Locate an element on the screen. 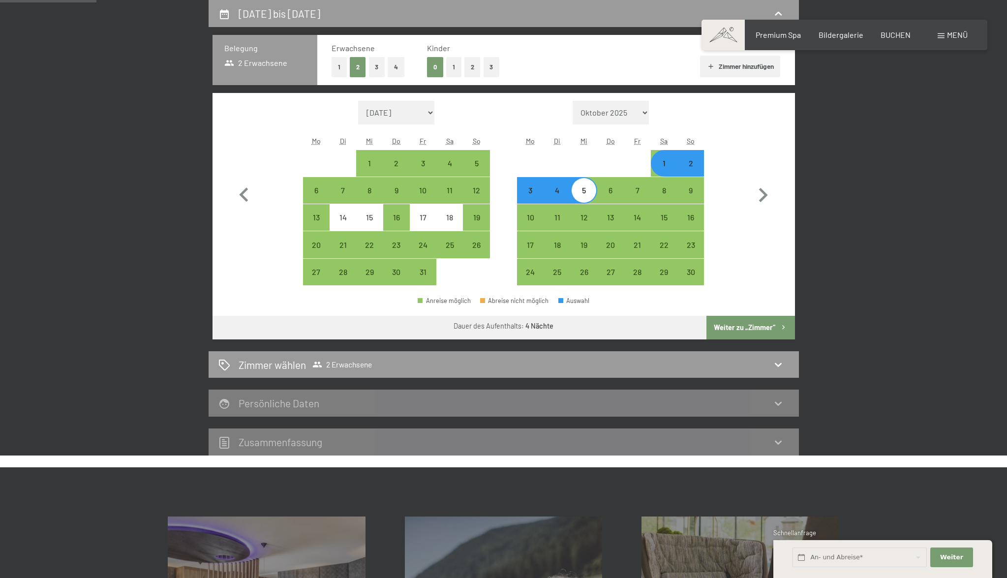 Image resolution: width=1007 pixels, height=578 pixels. div: 12 is located at coordinates (584, 226).